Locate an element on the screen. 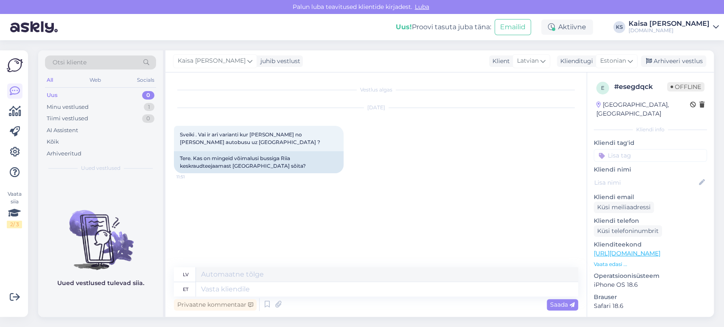 This screenshot has height=327, width=724. p: Vaata edasi ... is located at coordinates (650, 265).